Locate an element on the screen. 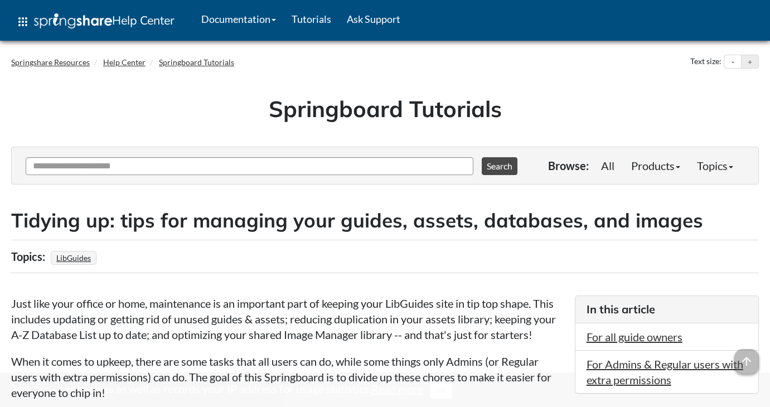 This screenshot has width=770, height=407. div: Text size: is located at coordinates (706, 62).